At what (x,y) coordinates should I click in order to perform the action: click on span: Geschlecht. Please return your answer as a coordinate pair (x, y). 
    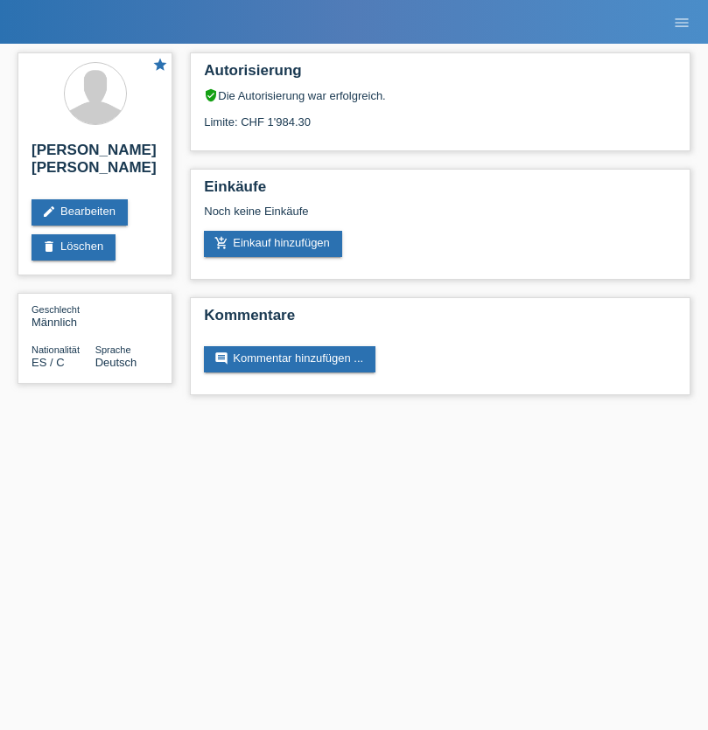
    Looking at the image, I should click on (55, 310).